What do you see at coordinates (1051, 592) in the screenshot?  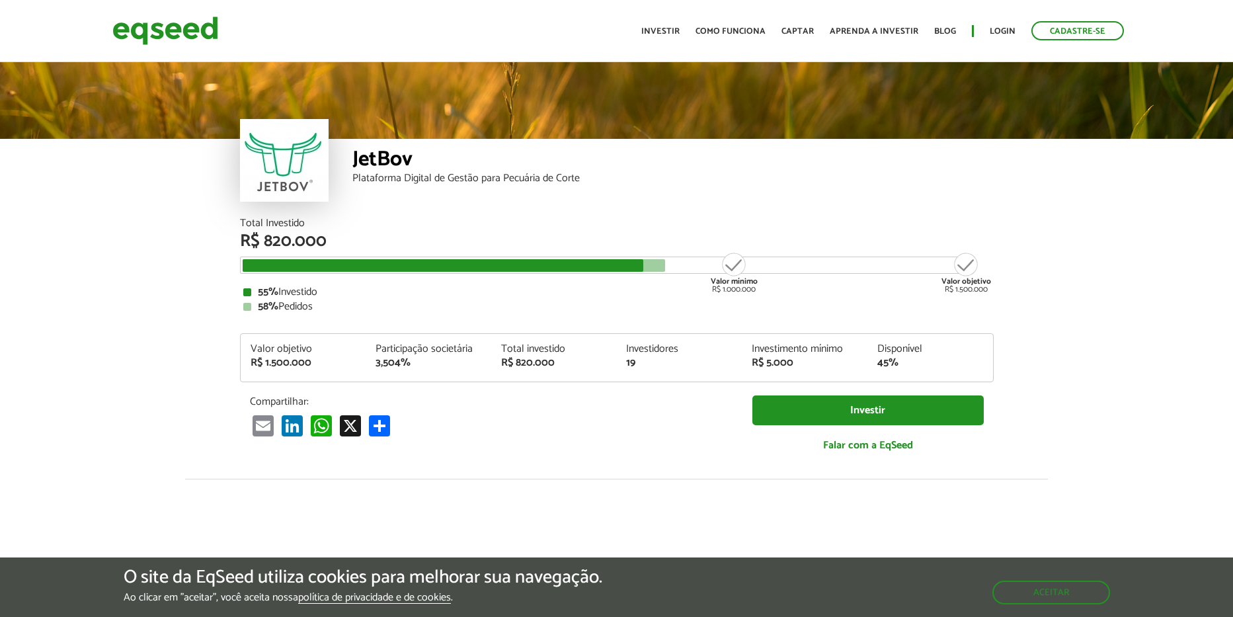 I see `button: Aceitar` at bounding box center [1051, 592].